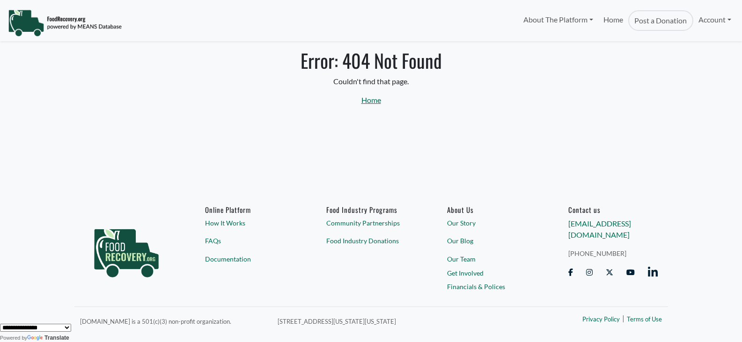 The height and width of the screenshot is (342, 742). Describe the element at coordinates (48, 338) in the screenshot. I see `a: Translate` at that location.